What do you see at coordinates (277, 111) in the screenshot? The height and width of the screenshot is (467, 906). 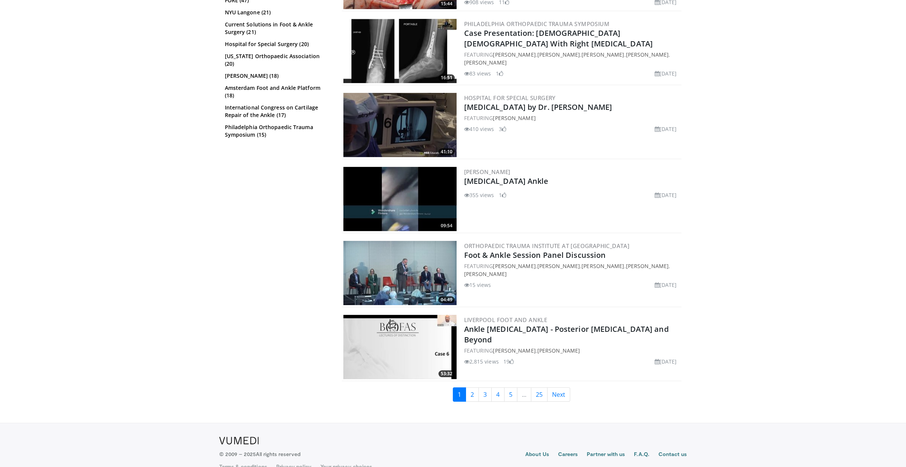 I see `a: International Congress on Cartilage Repair of the Ankle (17)` at bounding box center [277, 111].